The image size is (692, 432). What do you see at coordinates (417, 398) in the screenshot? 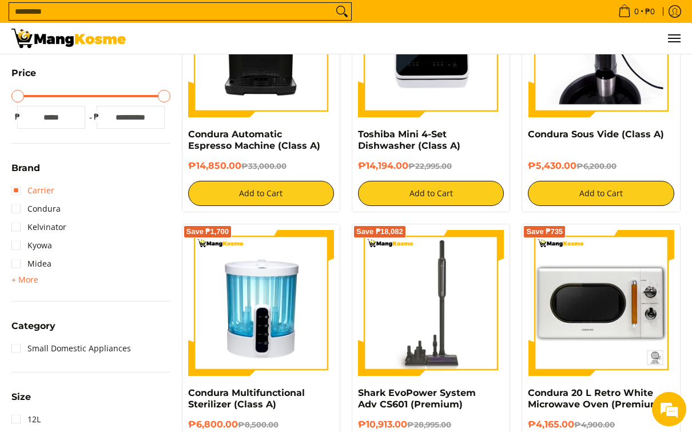
I see `a: Shark EvoPower System Adv CS601 (Premium)` at bounding box center [417, 398].